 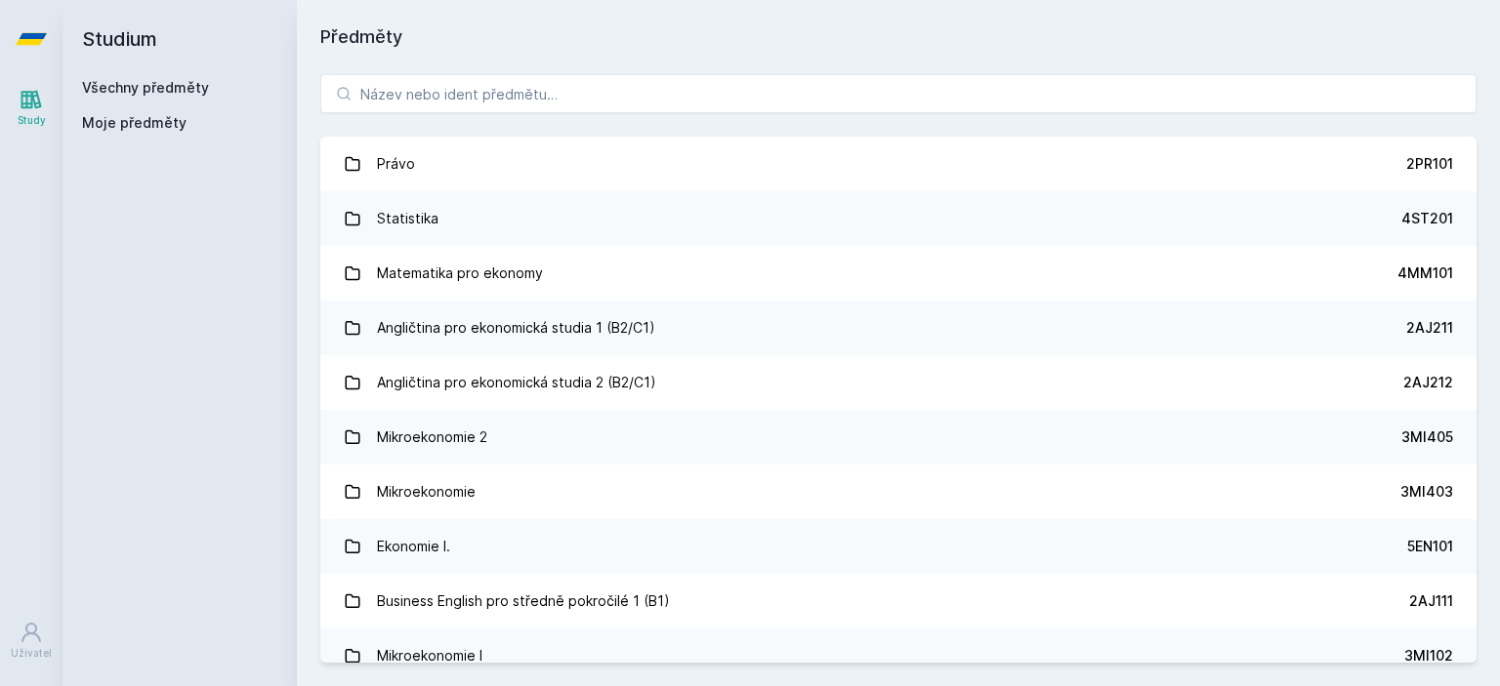 I want to click on div: Mikroekonomie 2, so click(x=432, y=437).